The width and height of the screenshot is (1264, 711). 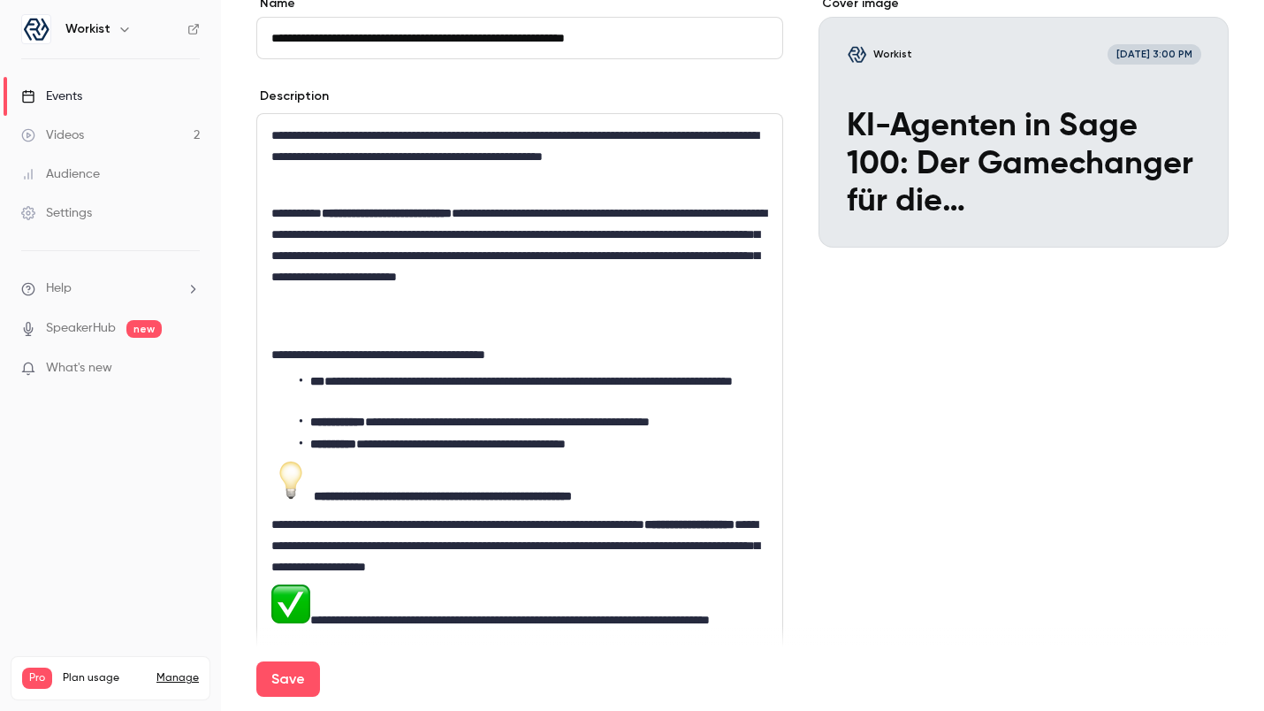 I want to click on span: What's new, so click(x=79, y=368).